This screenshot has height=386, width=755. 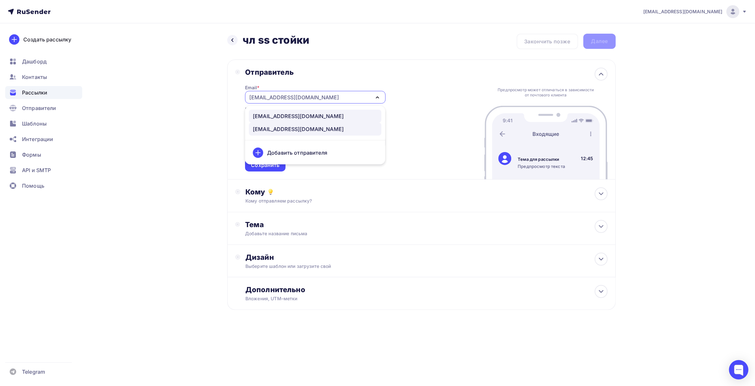 I want to click on div: Кому отправляем рассылку?, so click(x=408, y=201).